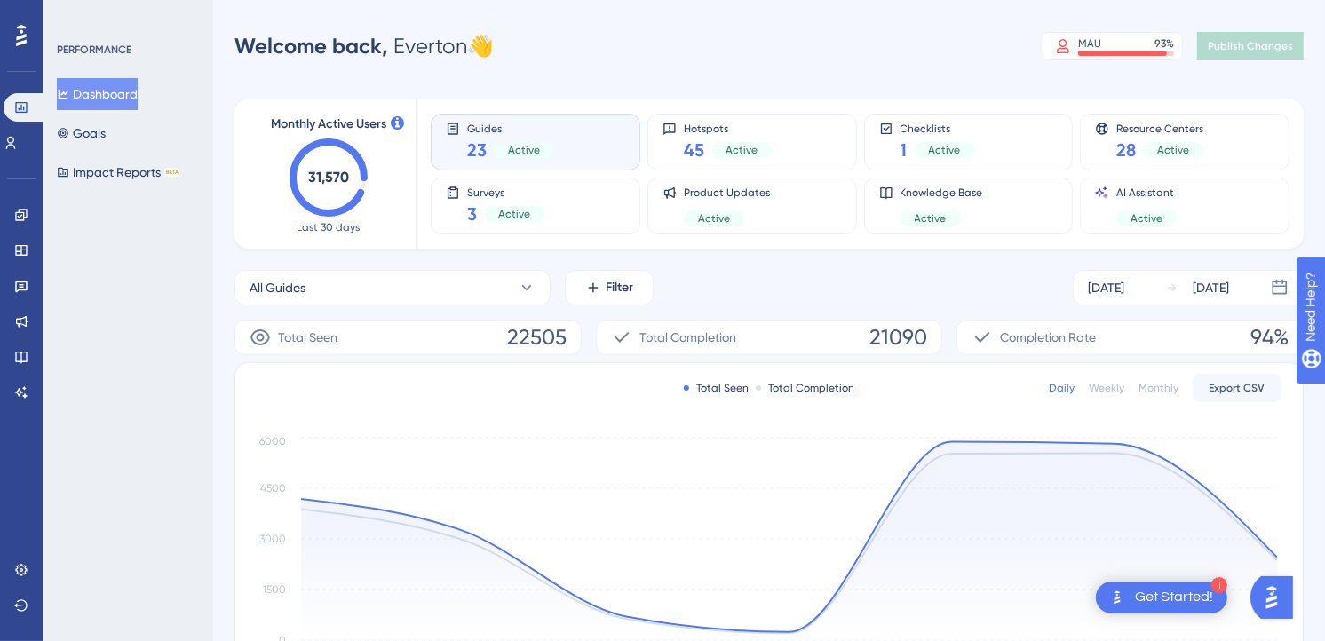 Image resolution: width=1325 pixels, height=641 pixels. What do you see at coordinates (716, 388) in the screenshot?
I see `div: Total Seen` at bounding box center [716, 388].